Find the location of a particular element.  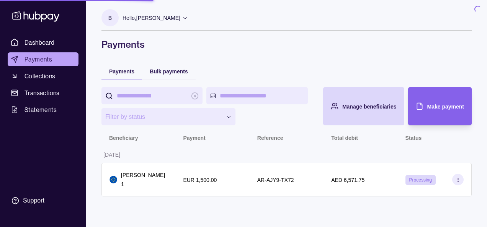

span: Transactions is located at coordinates (42, 93).